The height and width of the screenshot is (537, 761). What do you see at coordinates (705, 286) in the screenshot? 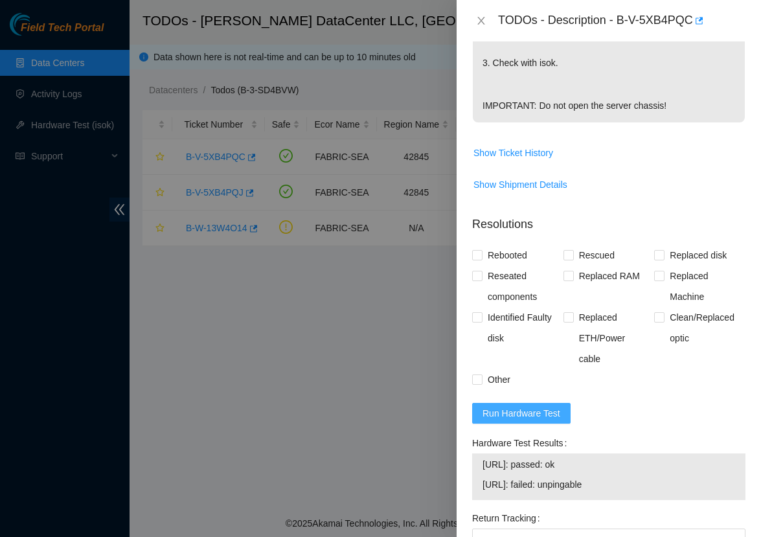
I see `span: Replaced Machine` at bounding box center [705, 286].